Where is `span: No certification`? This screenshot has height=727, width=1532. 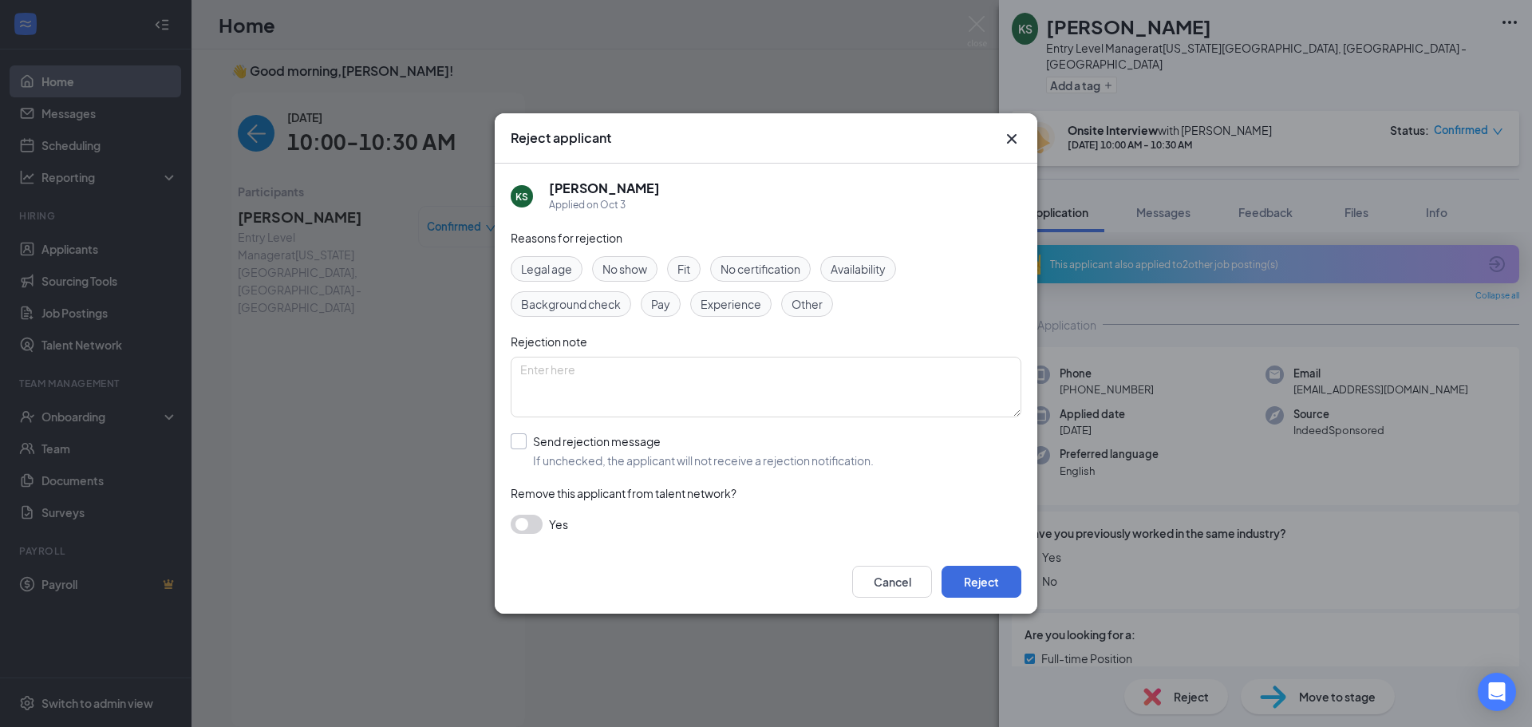
span: No certification is located at coordinates (760, 269).